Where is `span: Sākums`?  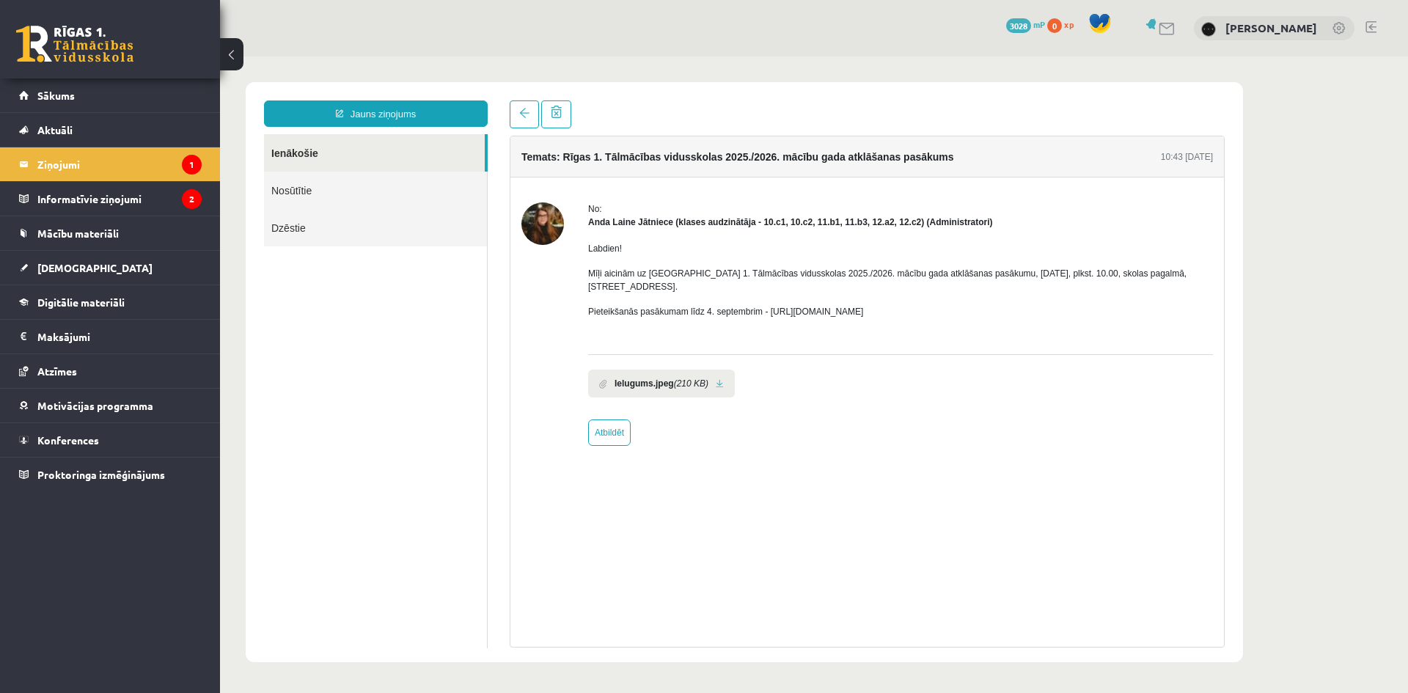
span: Sākums is located at coordinates (56, 95).